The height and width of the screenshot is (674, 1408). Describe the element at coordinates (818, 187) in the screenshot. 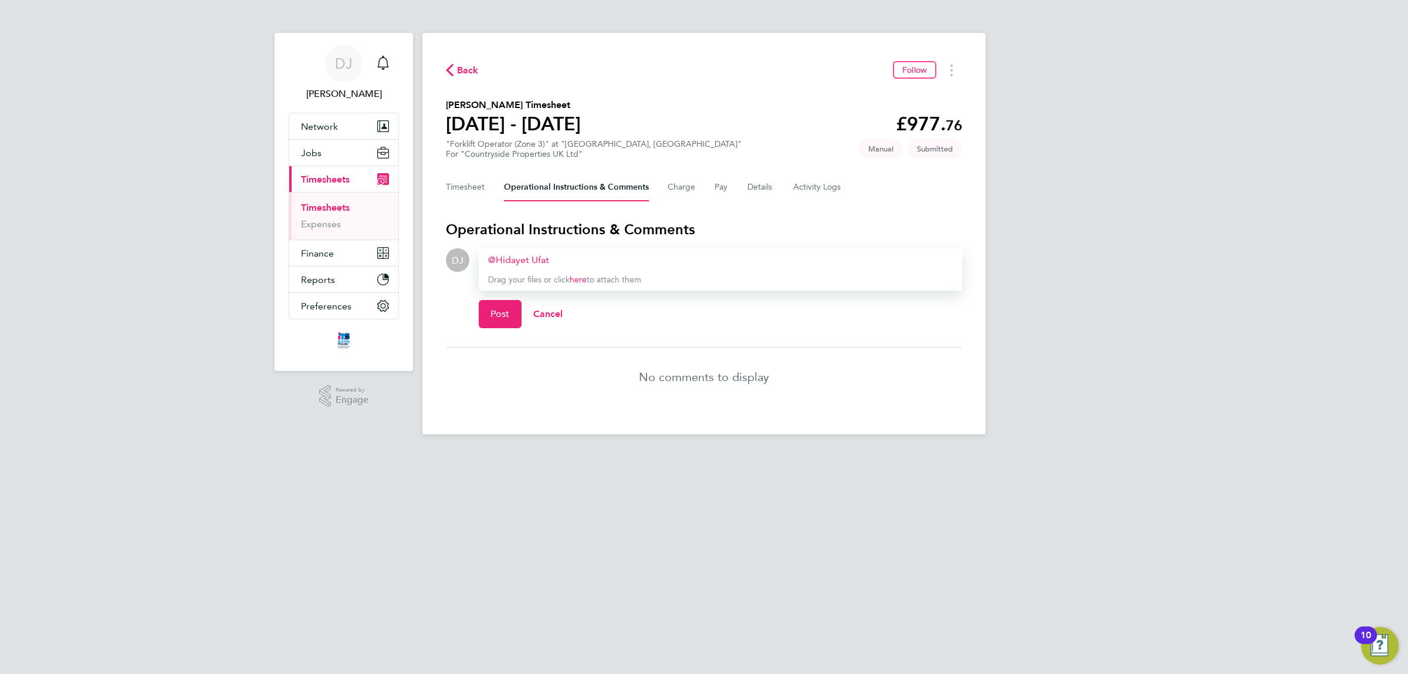

I see `button: Activity Logs` at that location.